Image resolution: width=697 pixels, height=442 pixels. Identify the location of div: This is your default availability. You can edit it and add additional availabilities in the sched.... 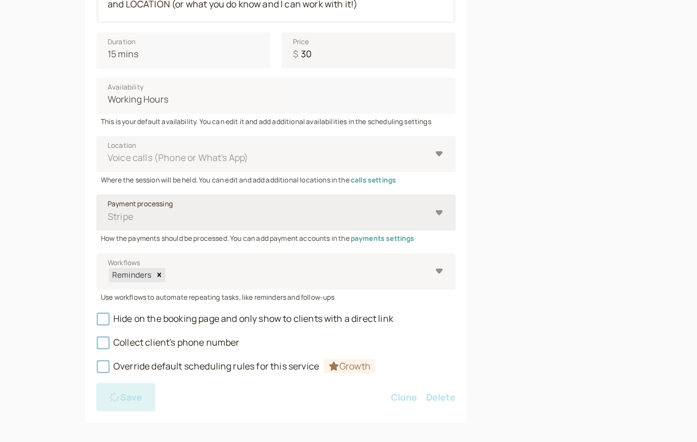
(276, 120).